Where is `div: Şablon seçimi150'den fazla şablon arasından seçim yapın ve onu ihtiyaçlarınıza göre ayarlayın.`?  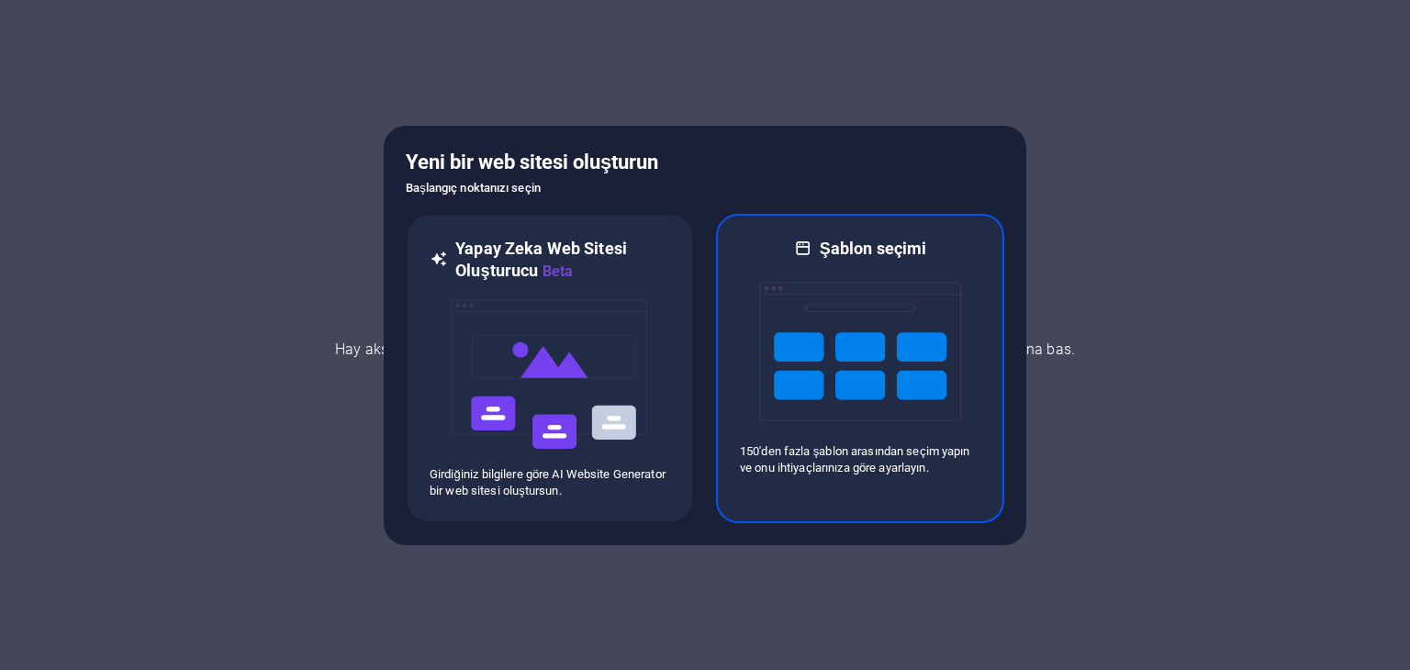 div: Şablon seçimi150'den fazla şablon arasından seçim yapın ve onu ihtiyaçlarınıza göre ayarlayın. is located at coordinates (860, 368).